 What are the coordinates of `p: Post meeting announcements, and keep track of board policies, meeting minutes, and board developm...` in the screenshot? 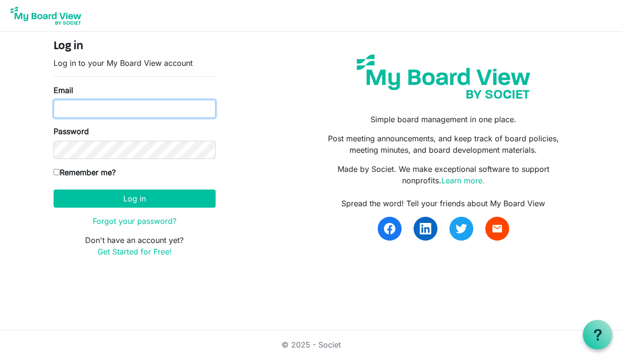 It's located at (443, 144).